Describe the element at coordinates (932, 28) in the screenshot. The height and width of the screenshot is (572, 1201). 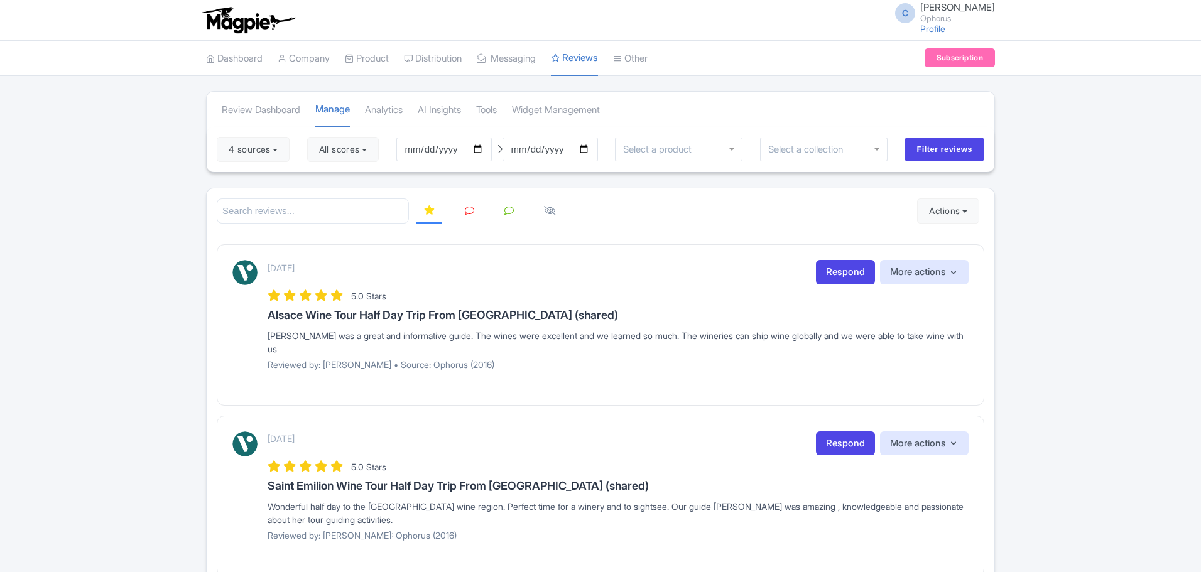
I see `a: Profile` at that location.